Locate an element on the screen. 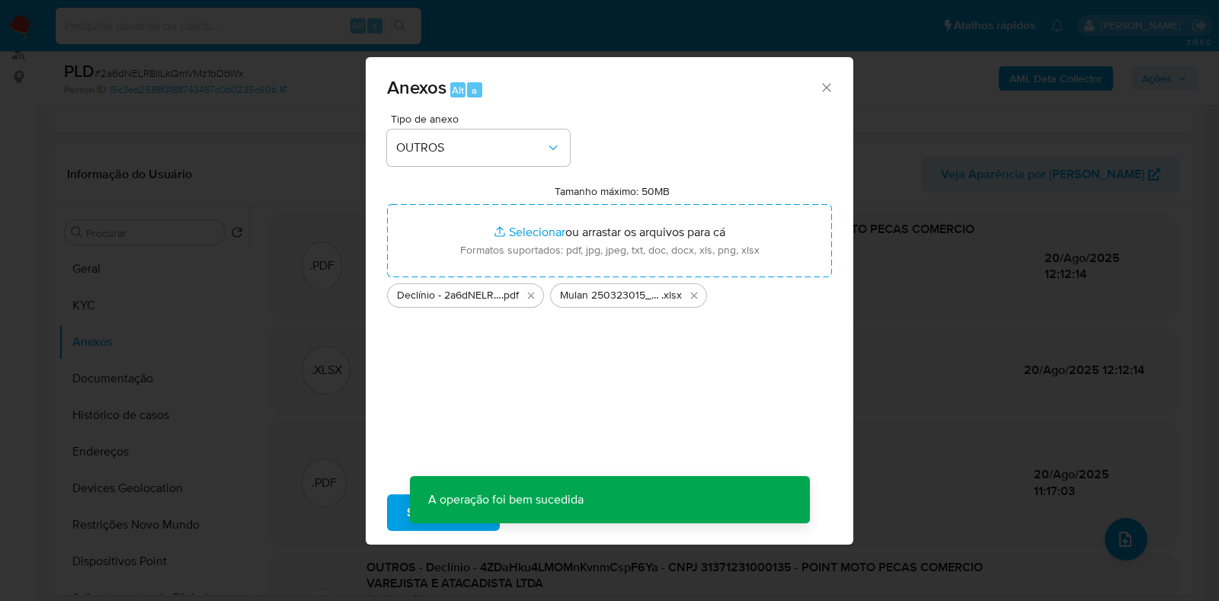  p: A operação foi bem sucedida is located at coordinates (506, 500).